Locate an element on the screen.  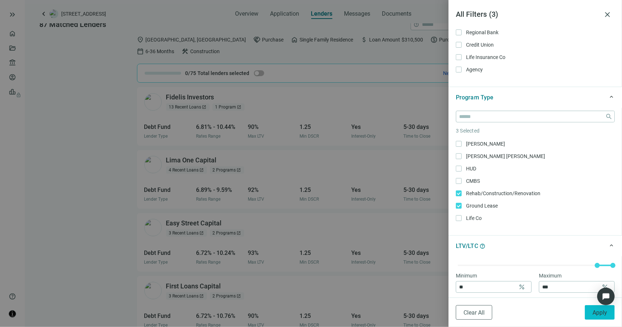
span: Ground Lease is located at coordinates (481, 206).